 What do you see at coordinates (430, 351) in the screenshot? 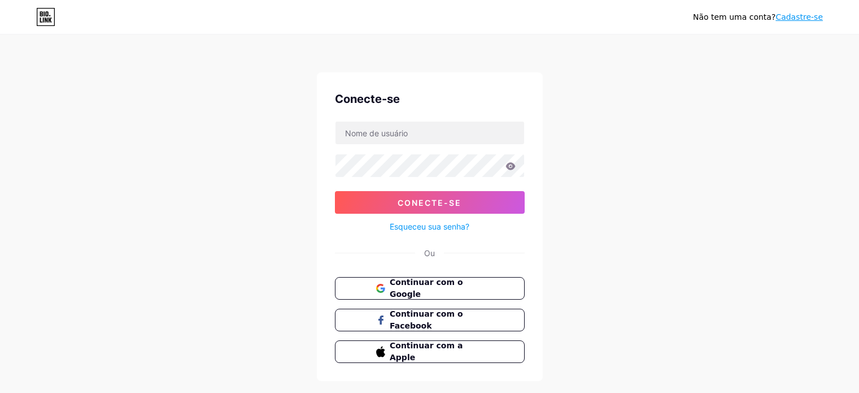
I see `button: Continuar com a Apple` at bounding box center [430, 351].